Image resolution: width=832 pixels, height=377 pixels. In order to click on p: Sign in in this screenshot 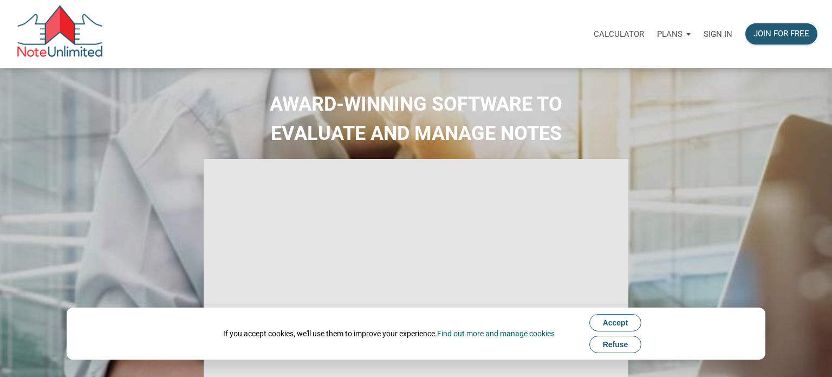, I will do `click(718, 34)`.